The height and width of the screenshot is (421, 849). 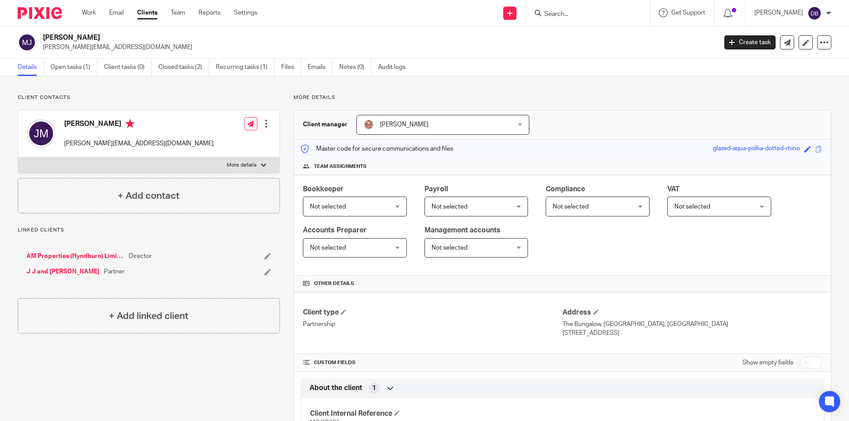 What do you see at coordinates (147, 13) in the screenshot?
I see `a: Clients` at bounding box center [147, 13].